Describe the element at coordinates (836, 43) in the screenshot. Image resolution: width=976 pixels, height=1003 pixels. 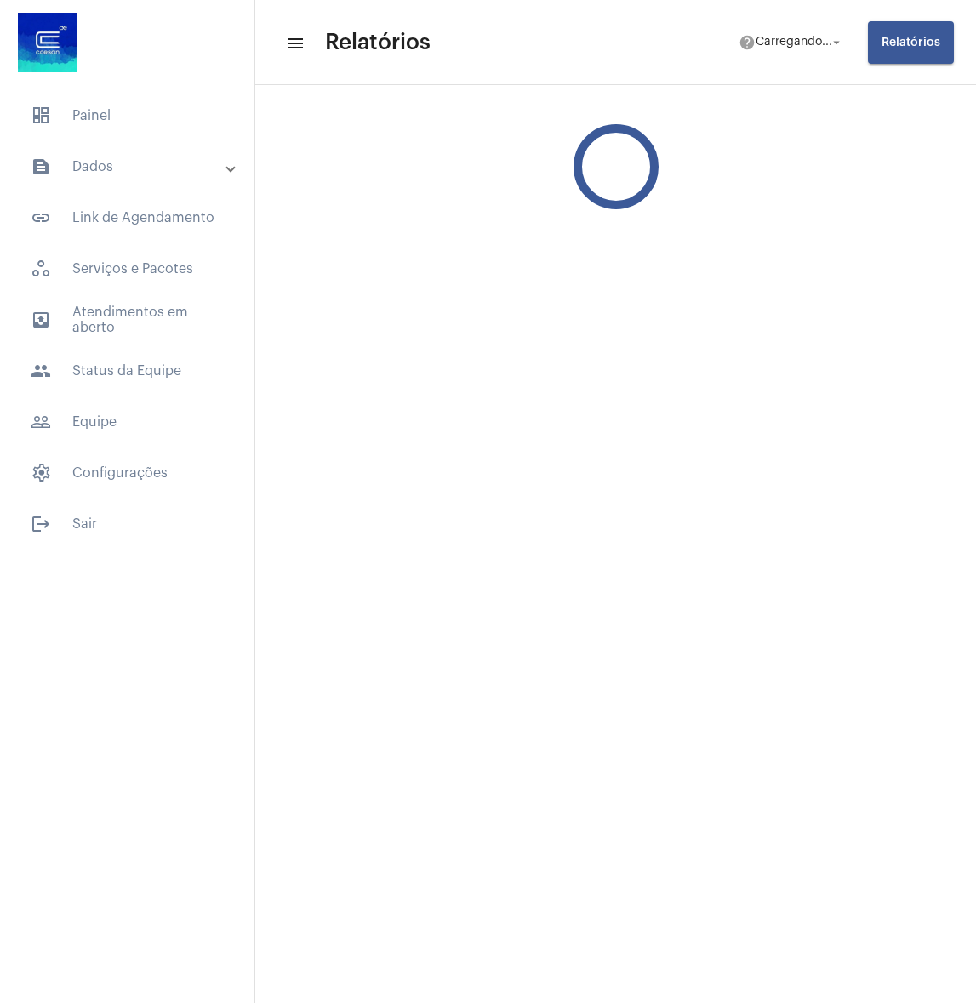
I see `mat-icon: arrow_drop_down` at that location.